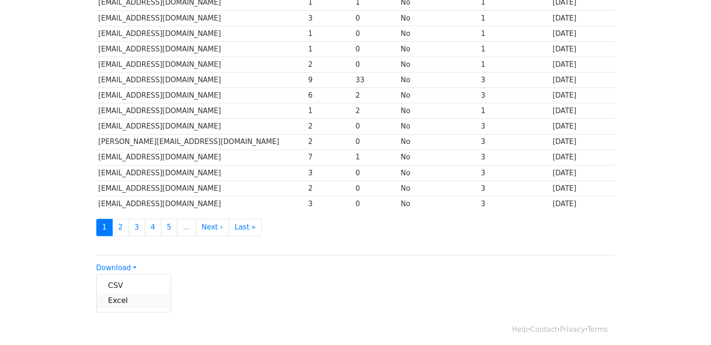 The image size is (711, 345). What do you see at coordinates (329, 157) in the screenshot?
I see `td: 7` at bounding box center [329, 157].